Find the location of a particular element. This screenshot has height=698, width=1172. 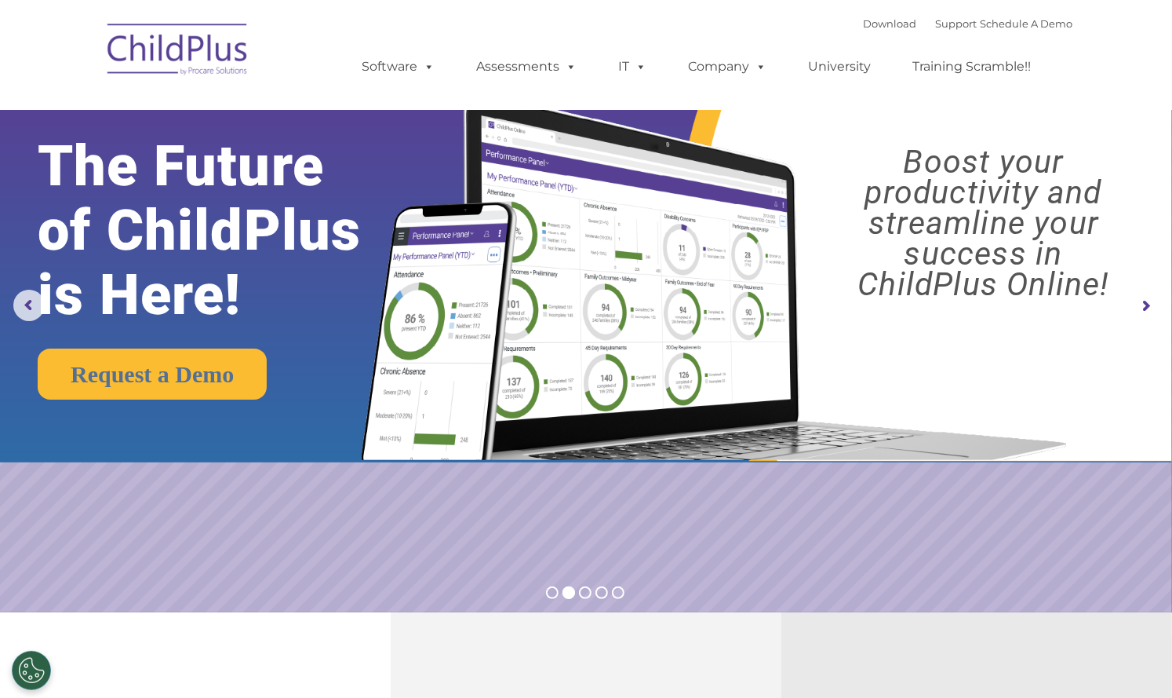

button: Cookies Settings is located at coordinates (31, 670).